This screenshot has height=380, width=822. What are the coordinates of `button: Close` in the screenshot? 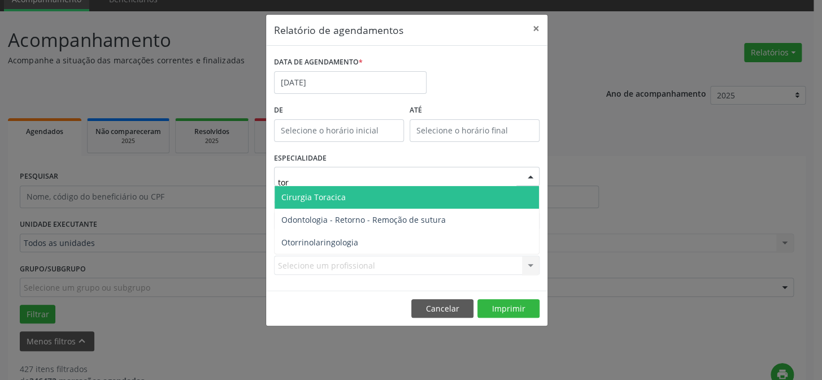 It's located at (536, 28).